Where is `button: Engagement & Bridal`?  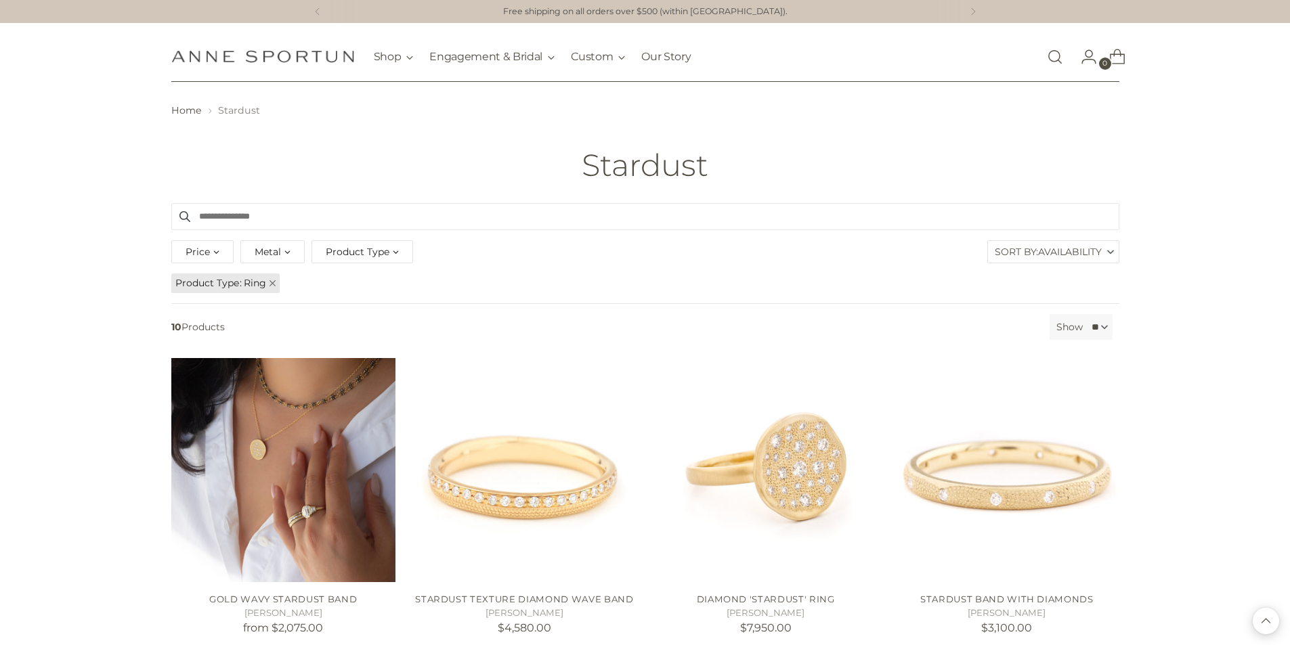 button: Engagement & Bridal is located at coordinates (492, 57).